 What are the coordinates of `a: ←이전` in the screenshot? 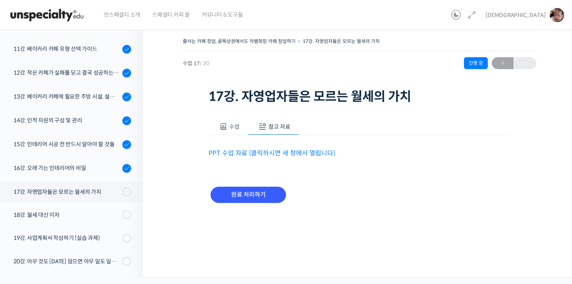 It's located at (503, 63).